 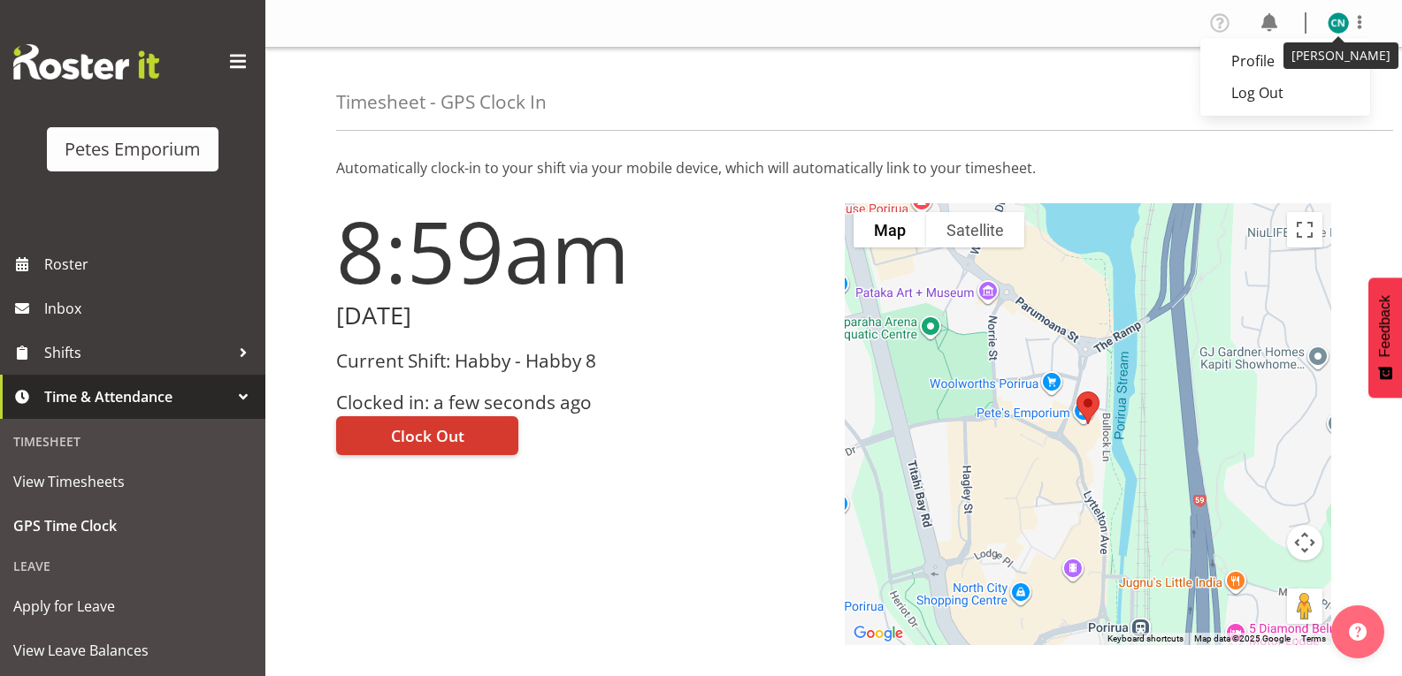 What do you see at coordinates (890, 230) in the screenshot?
I see `button: Show street map` at bounding box center [890, 230].